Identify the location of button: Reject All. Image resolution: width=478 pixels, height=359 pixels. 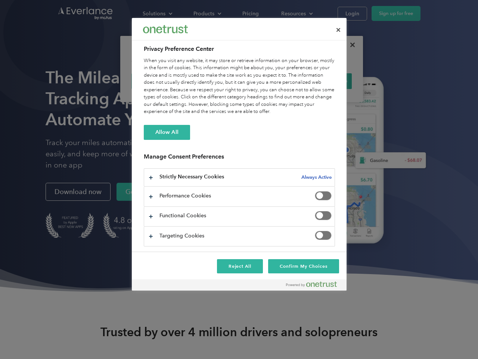
(240, 266).